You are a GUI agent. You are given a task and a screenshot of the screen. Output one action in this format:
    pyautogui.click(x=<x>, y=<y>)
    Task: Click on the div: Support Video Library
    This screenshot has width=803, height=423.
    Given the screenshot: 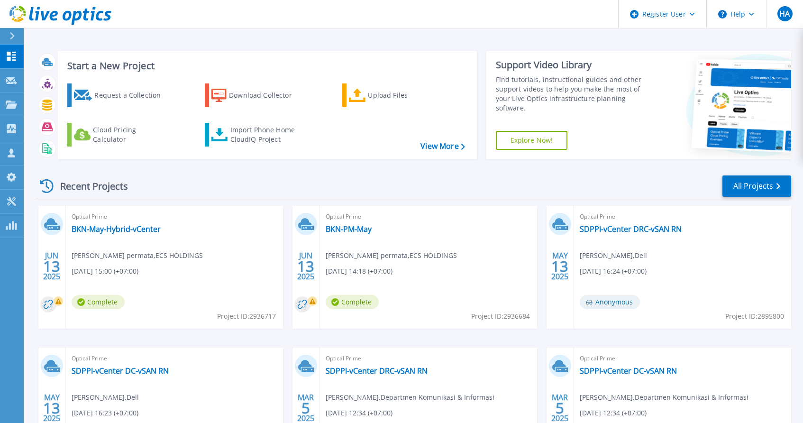 What is the action you would take?
    pyautogui.click(x=573, y=65)
    